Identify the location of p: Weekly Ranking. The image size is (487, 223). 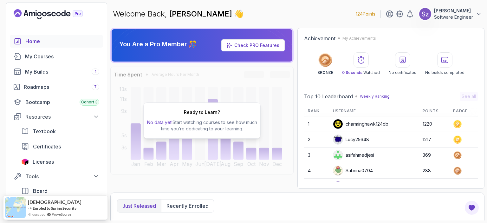
(375, 96).